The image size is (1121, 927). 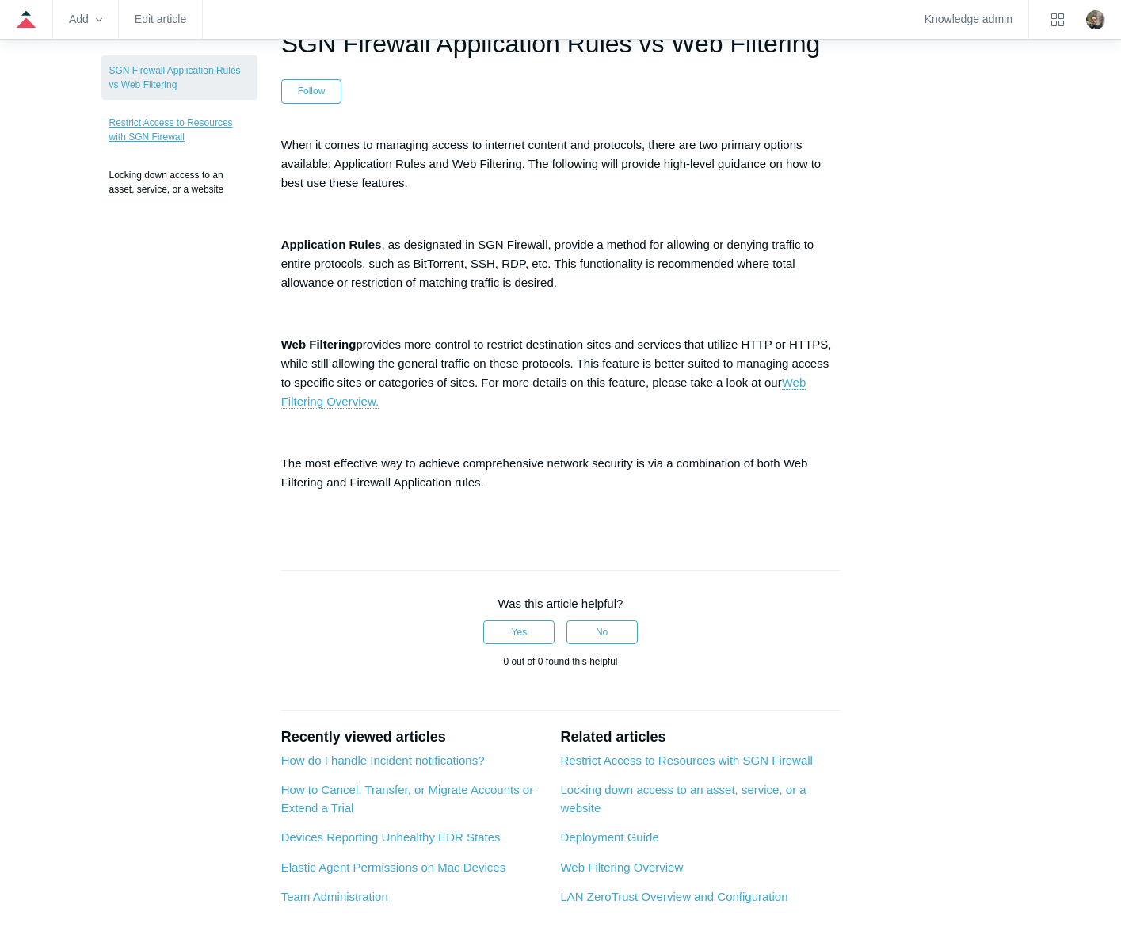 I want to click on span: Was this article helpful?, so click(x=561, y=603).